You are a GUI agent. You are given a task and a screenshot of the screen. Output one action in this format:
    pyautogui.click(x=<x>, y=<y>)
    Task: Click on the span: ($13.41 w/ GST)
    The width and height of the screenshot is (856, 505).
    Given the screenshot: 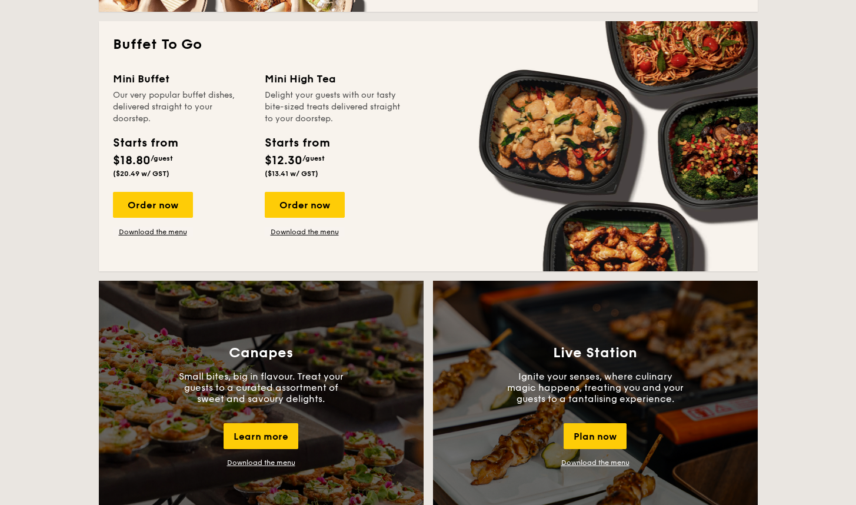 What is the action you would take?
    pyautogui.click(x=291, y=174)
    